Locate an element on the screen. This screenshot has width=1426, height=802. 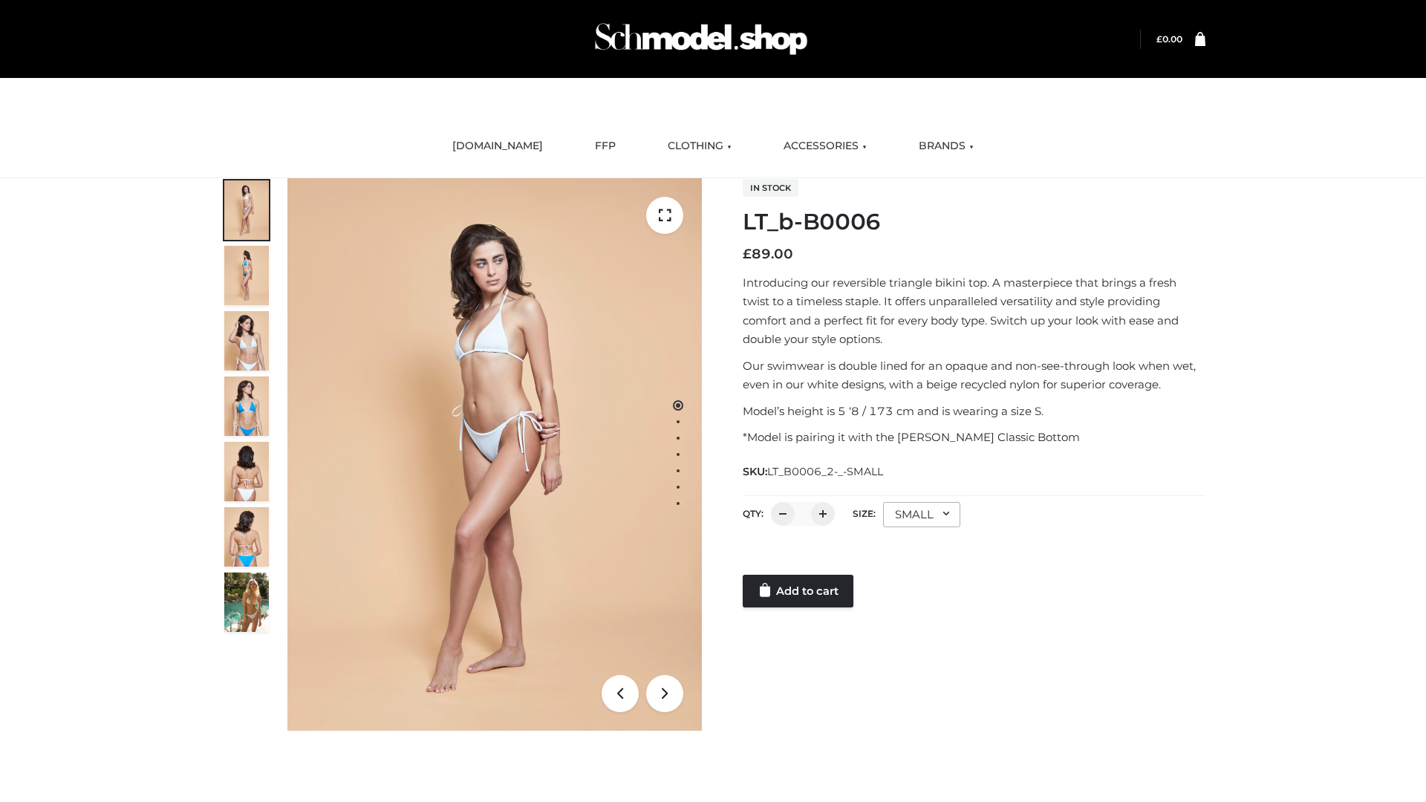
img: Arieltop_CloudNine_AzureSky2.jpg is located at coordinates (247, 602).